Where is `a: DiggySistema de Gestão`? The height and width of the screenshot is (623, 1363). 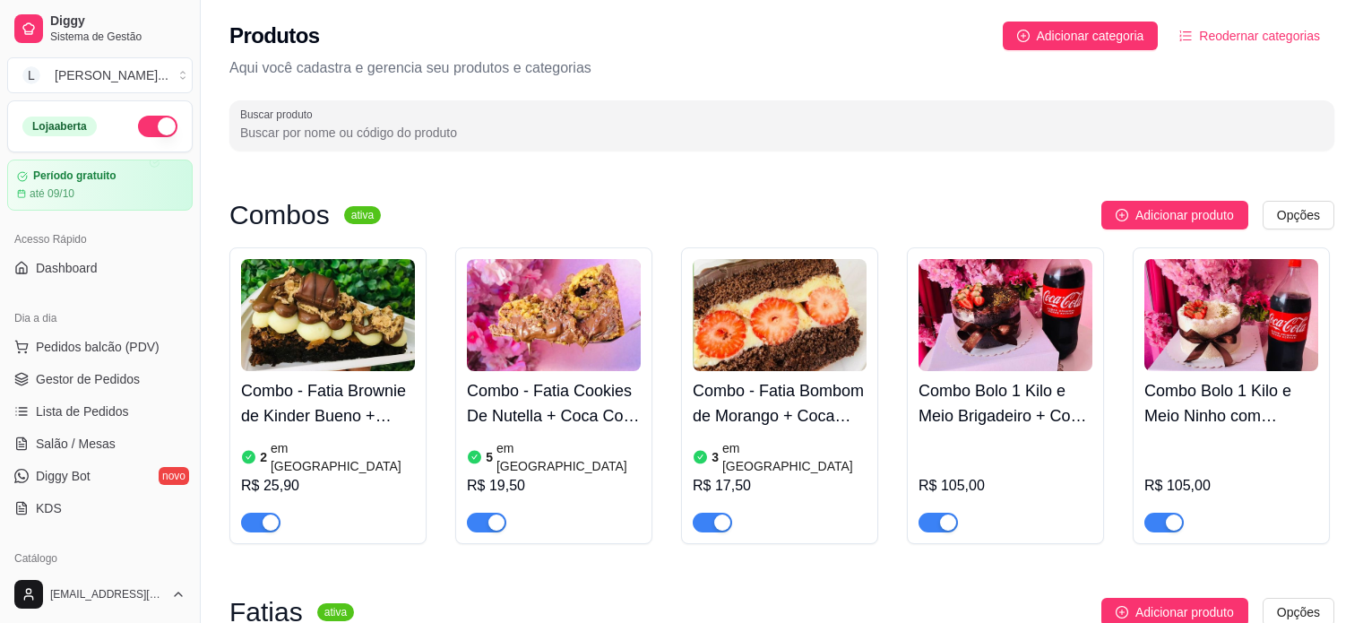 a: DiggySistema de Gestão is located at coordinates (99, 29).